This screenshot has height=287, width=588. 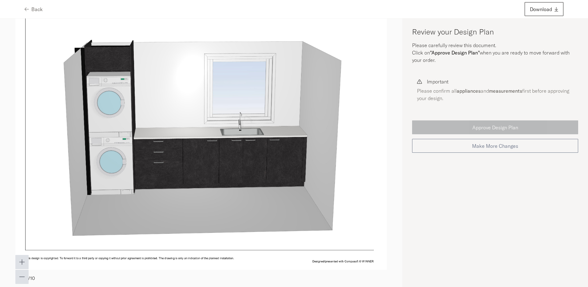 I want to click on span: Make More Changes, so click(x=495, y=146).